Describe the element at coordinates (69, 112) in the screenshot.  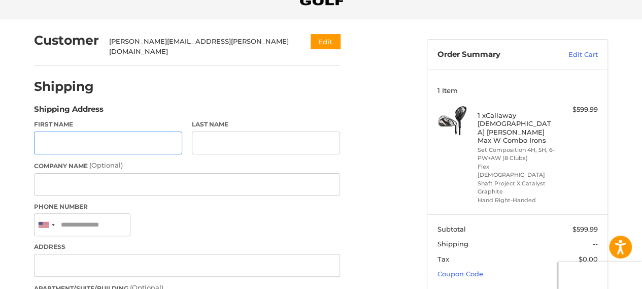
I see `legend: Shipping Address` at that location.